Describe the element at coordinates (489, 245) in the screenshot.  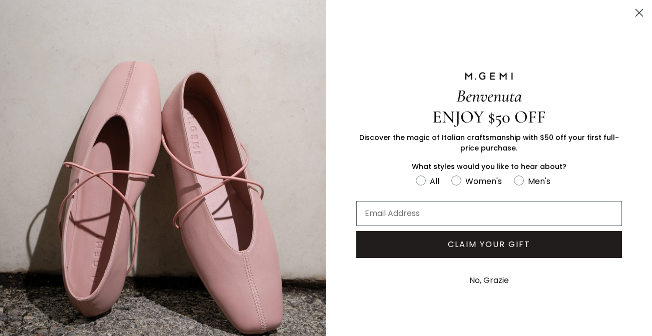
I see `button: CLAIM YOUR GIFT` at that location.